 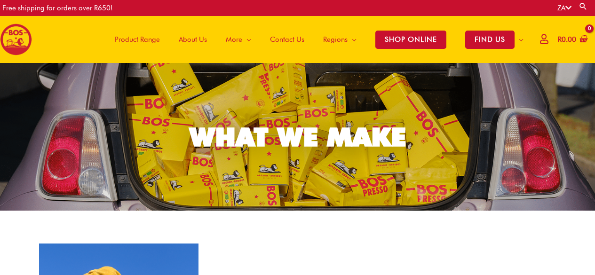 I want to click on a: Product Range, so click(x=137, y=40).